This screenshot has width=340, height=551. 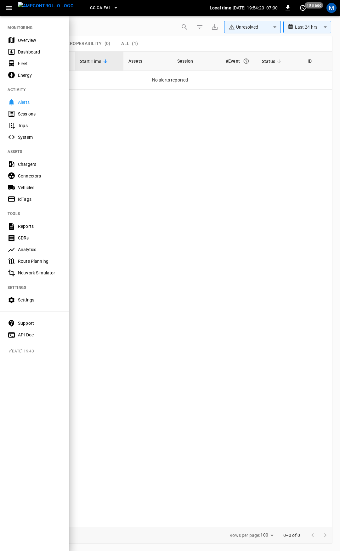 I want to click on div: Sessions, so click(x=40, y=114).